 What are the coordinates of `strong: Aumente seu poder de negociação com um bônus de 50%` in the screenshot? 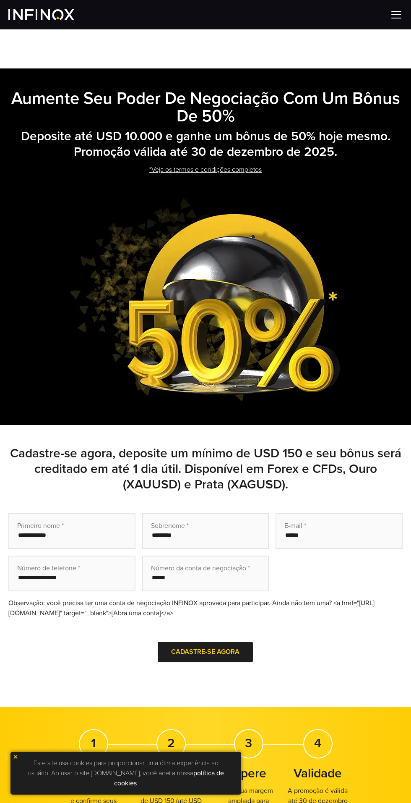 It's located at (206, 107).